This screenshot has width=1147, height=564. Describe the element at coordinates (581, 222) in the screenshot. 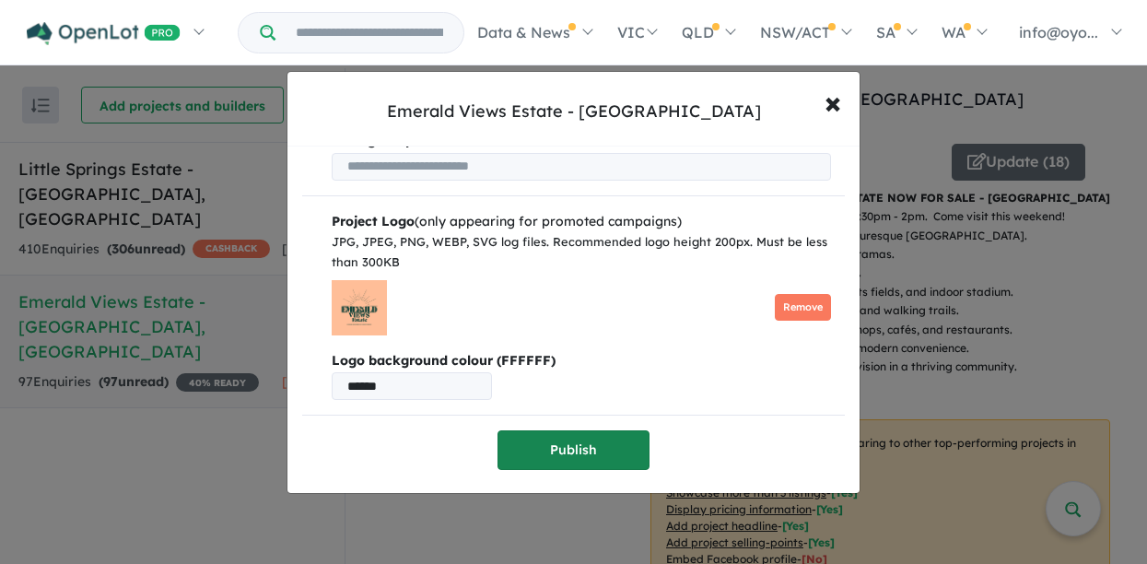

I see `div: (only appearing for promoted campaigns)` at that location.